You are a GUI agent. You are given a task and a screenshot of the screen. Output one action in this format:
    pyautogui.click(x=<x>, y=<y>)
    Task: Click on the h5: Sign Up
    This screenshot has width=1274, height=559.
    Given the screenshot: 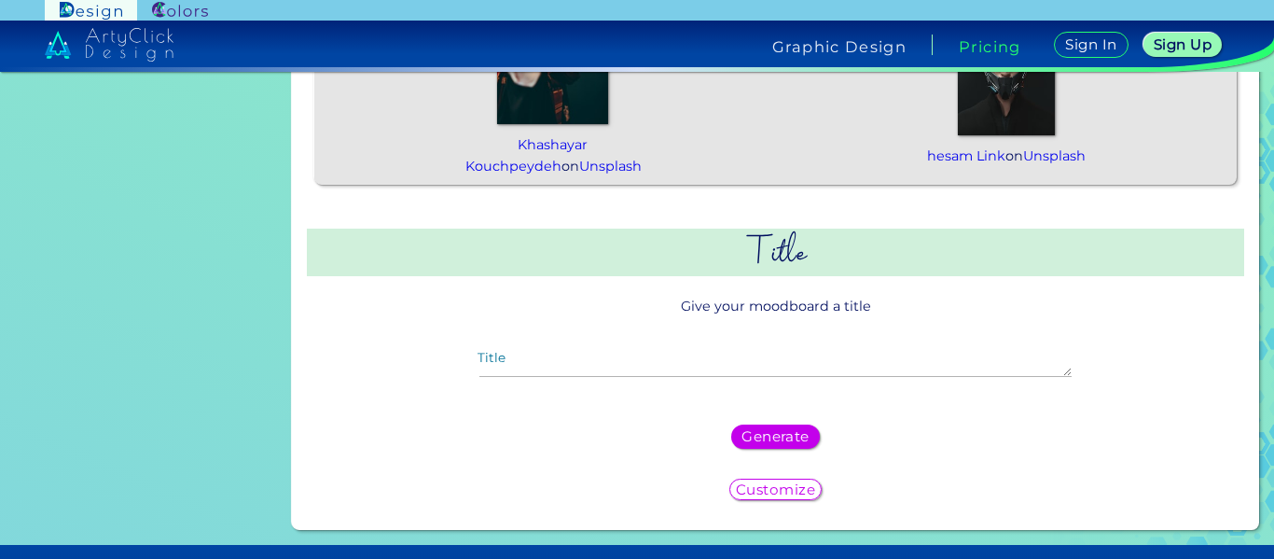 What is the action you would take?
    pyautogui.click(x=1182, y=45)
    